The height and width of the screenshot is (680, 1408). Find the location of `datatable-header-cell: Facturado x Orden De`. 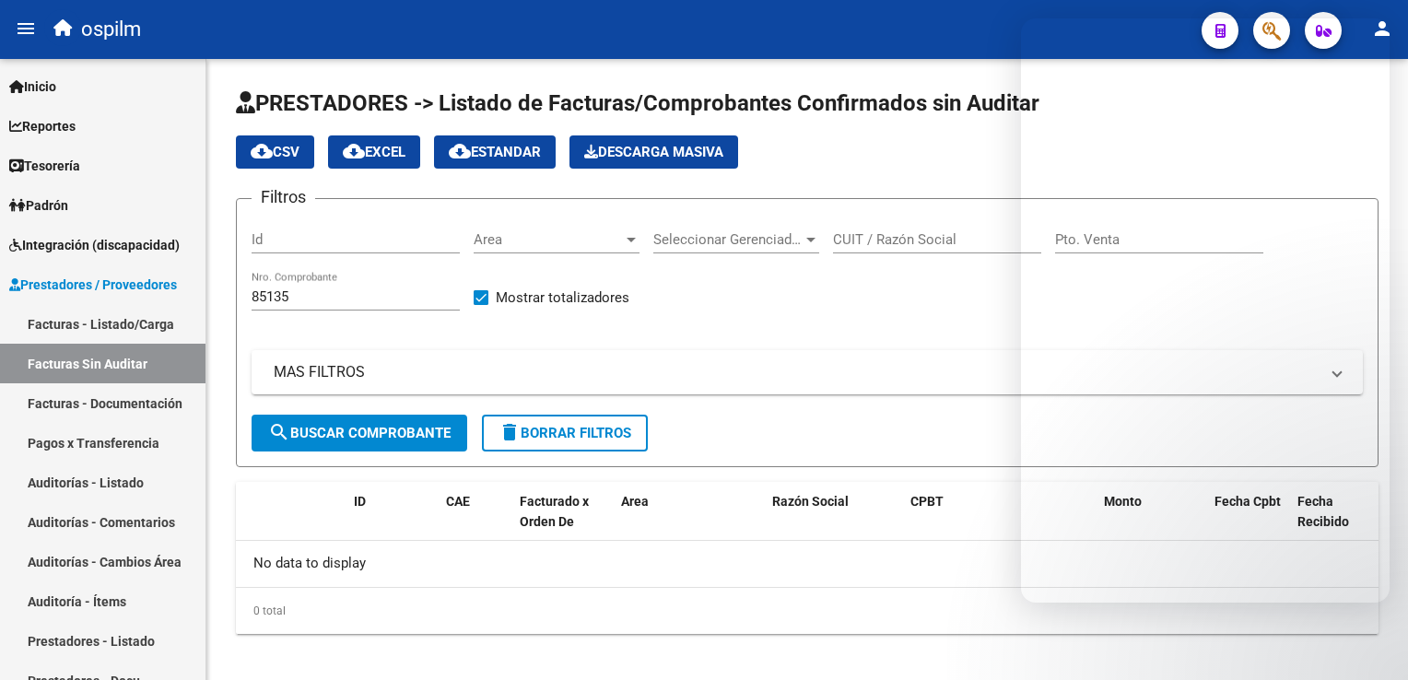

datatable-header-cell: Facturado x Orden De is located at coordinates (563, 523).